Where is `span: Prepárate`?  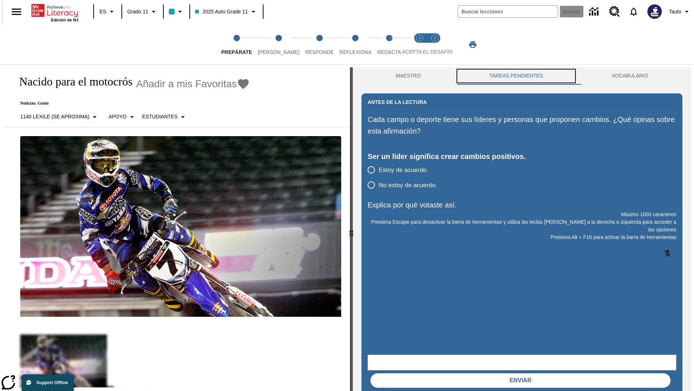
span: Prepárate is located at coordinates (237, 52).